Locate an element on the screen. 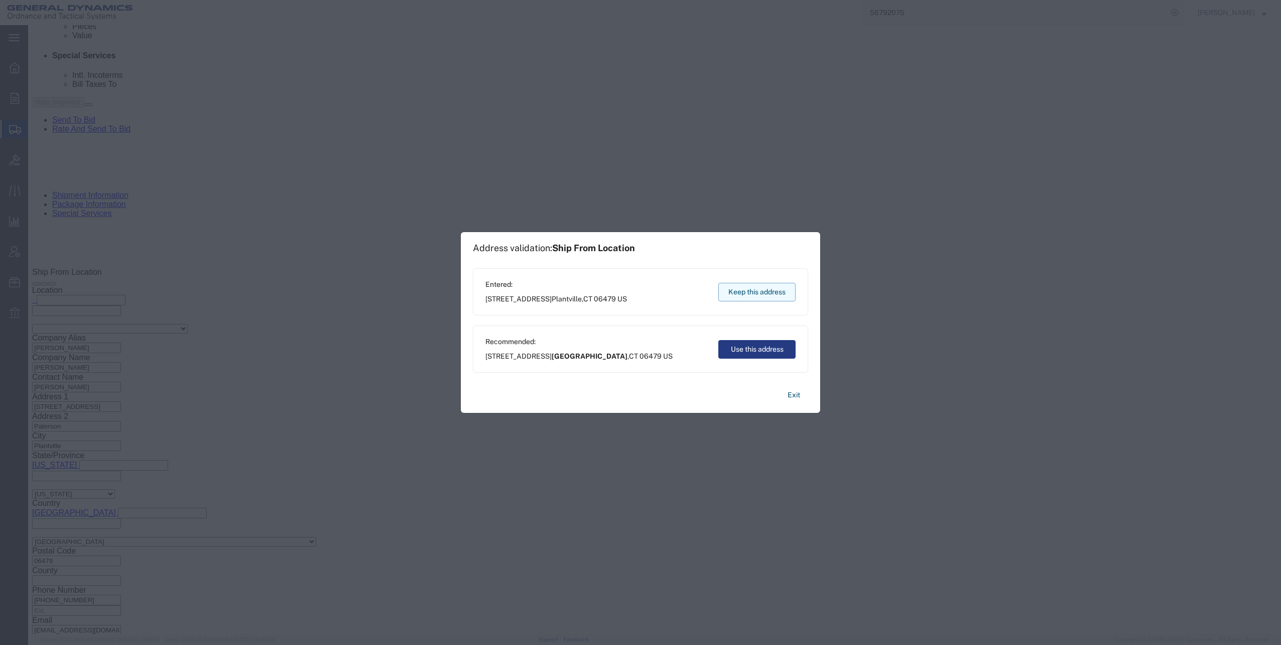 The width and height of the screenshot is (1281, 645). span: Recommended: is located at coordinates (579, 341).